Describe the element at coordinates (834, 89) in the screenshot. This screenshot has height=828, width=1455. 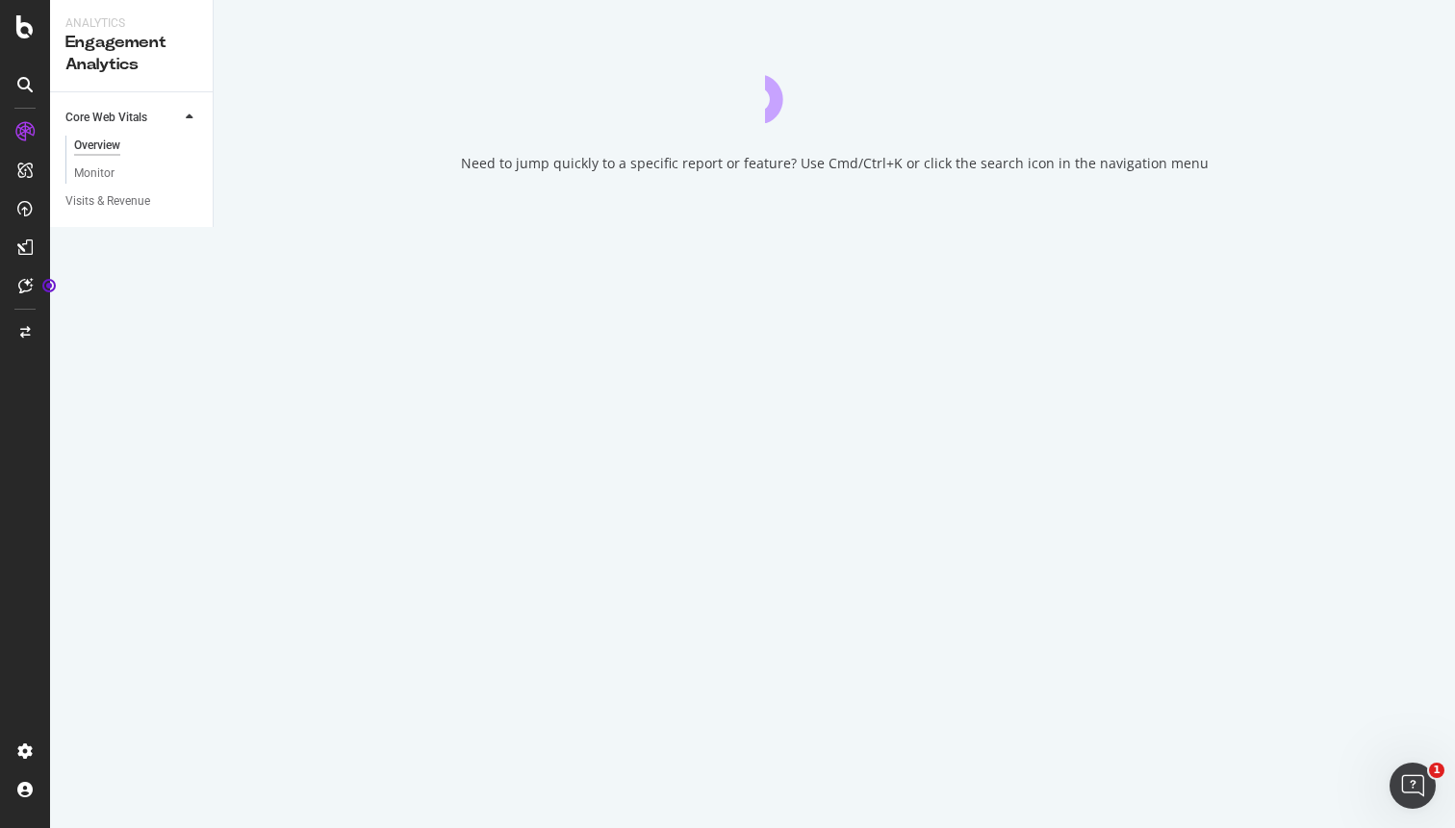
I see `div: animation` at that location.